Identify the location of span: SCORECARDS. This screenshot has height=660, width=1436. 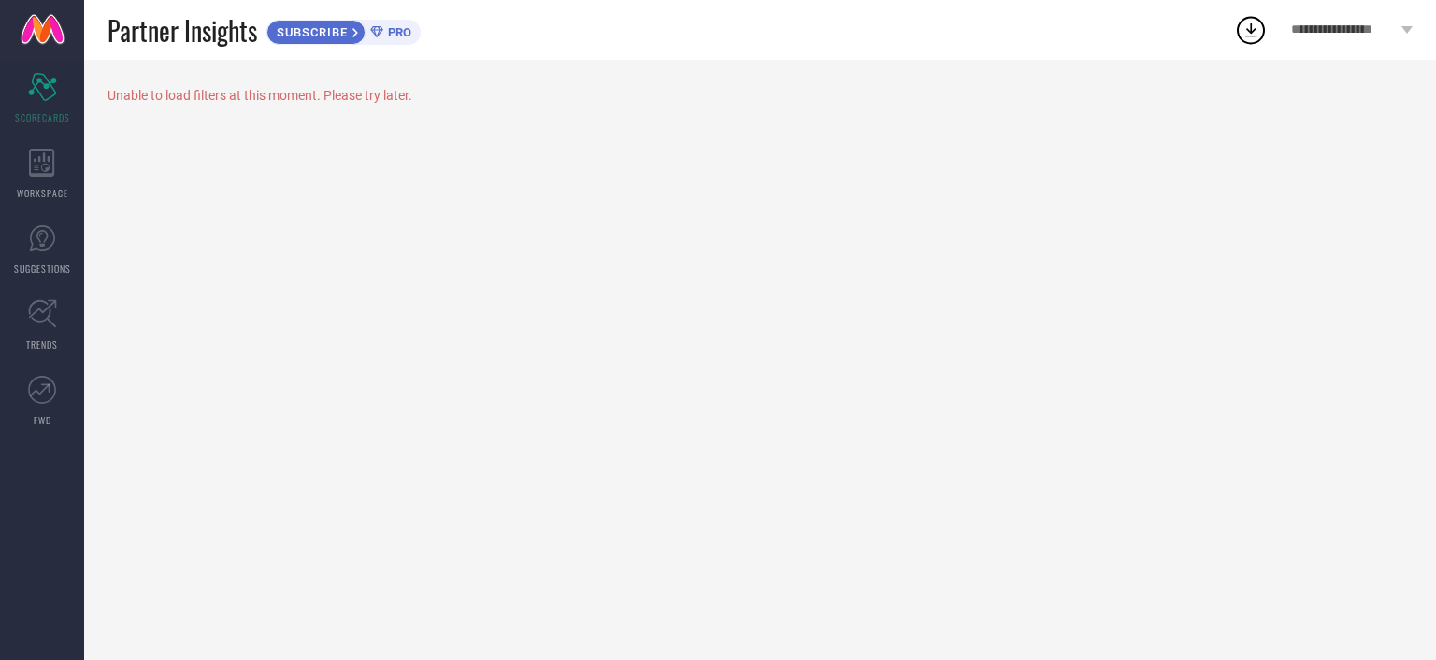
(42, 117).